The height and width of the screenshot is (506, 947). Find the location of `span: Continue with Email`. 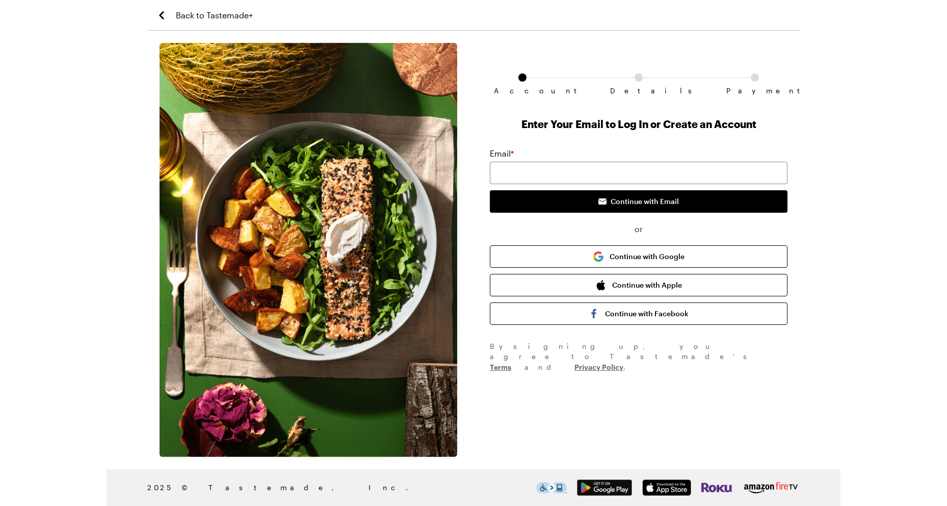

span: Continue with Email is located at coordinates (645, 201).